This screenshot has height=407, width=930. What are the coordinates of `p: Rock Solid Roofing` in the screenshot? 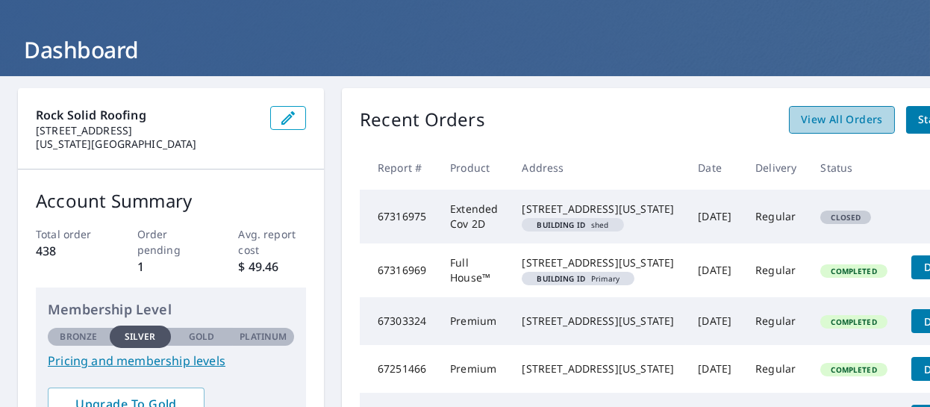 It's located at (147, 115).